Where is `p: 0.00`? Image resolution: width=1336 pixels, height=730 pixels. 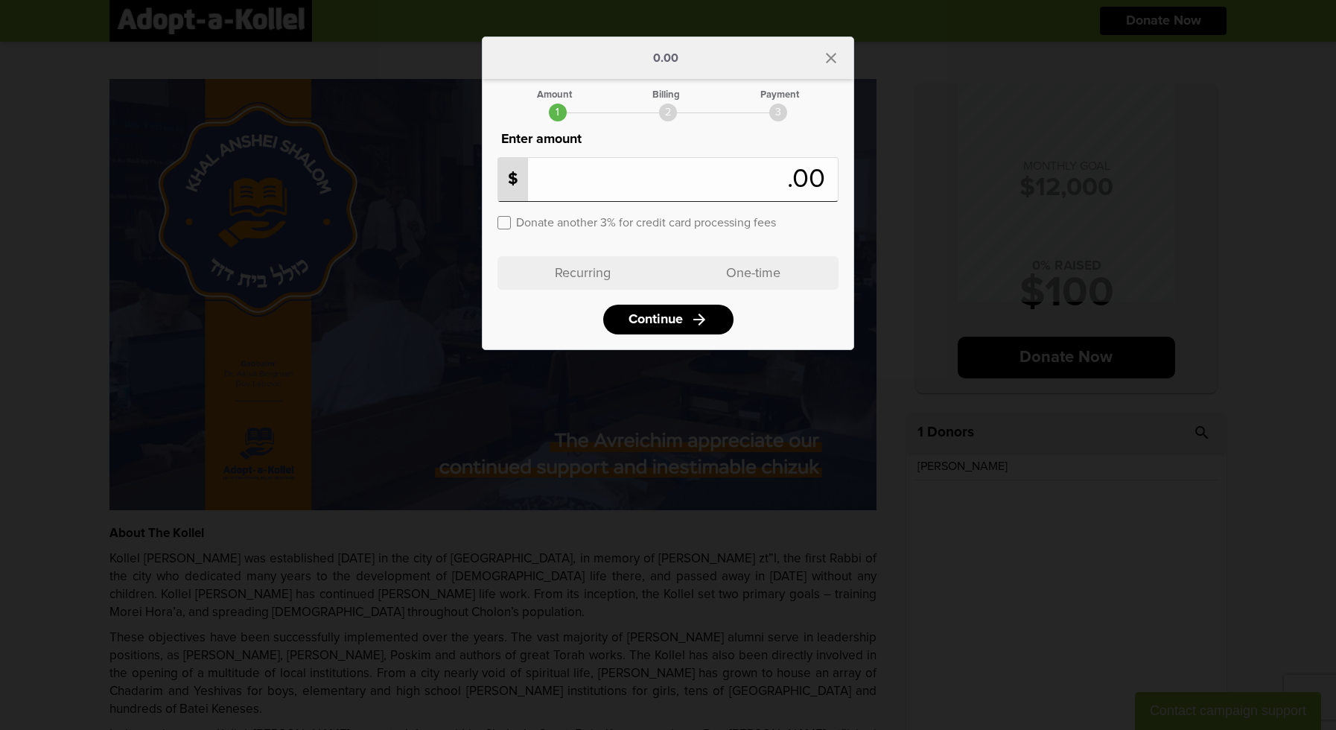 p: 0.00 is located at coordinates (666, 58).